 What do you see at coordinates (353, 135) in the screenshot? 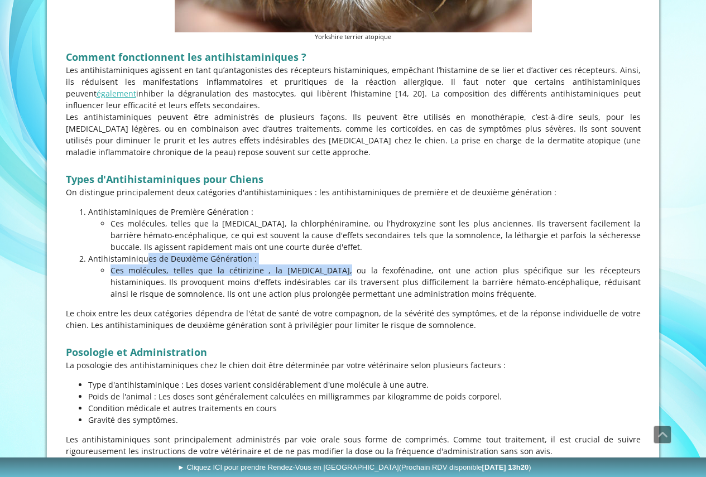
I see `p: Les antihistaminiques peuvent être administrés de plusieurs façons. Ils peuvent être utilisés en ...` at bounding box center [353, 135].